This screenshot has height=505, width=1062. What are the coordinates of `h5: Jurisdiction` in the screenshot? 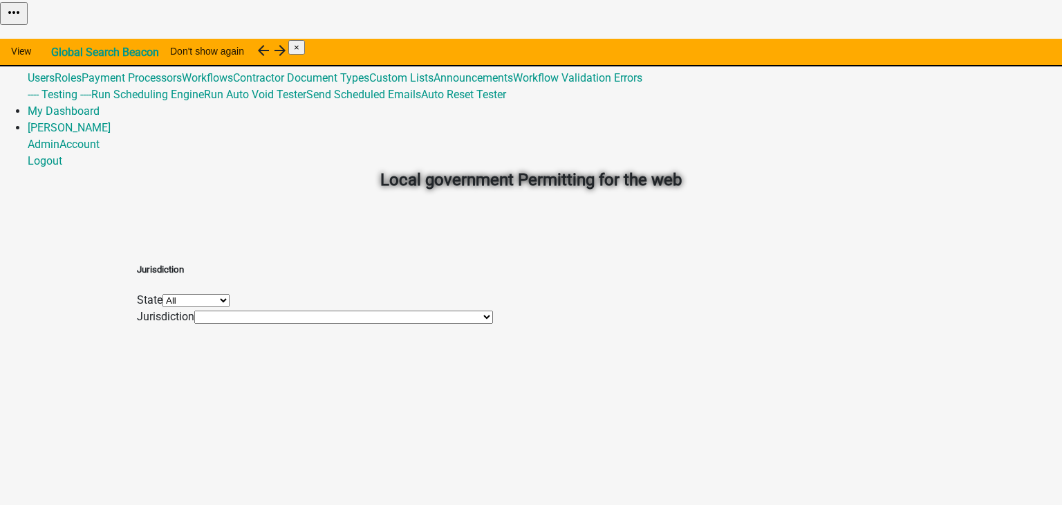 It's located at (315, 270).